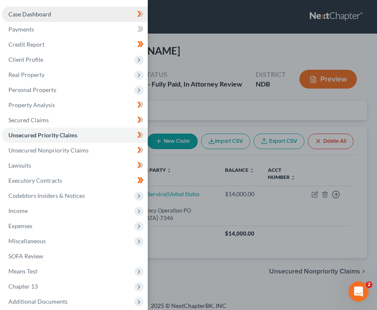 The height and width of the screenshot is (310, 377). I want to click on a: Credit Report, so click(75, 45).